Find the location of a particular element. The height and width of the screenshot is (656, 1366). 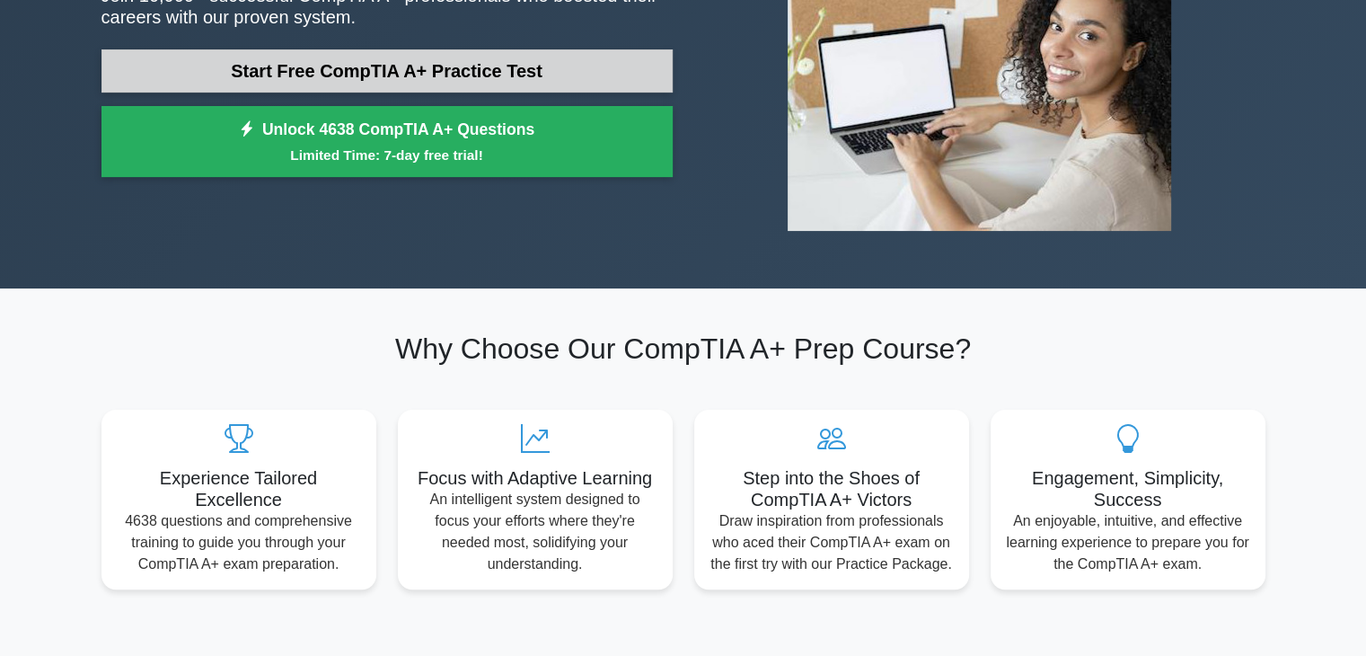

p: An intelligent system designed to focus your efforts where they're needed most, solidifying your ... is located at coordinates (535, 532).